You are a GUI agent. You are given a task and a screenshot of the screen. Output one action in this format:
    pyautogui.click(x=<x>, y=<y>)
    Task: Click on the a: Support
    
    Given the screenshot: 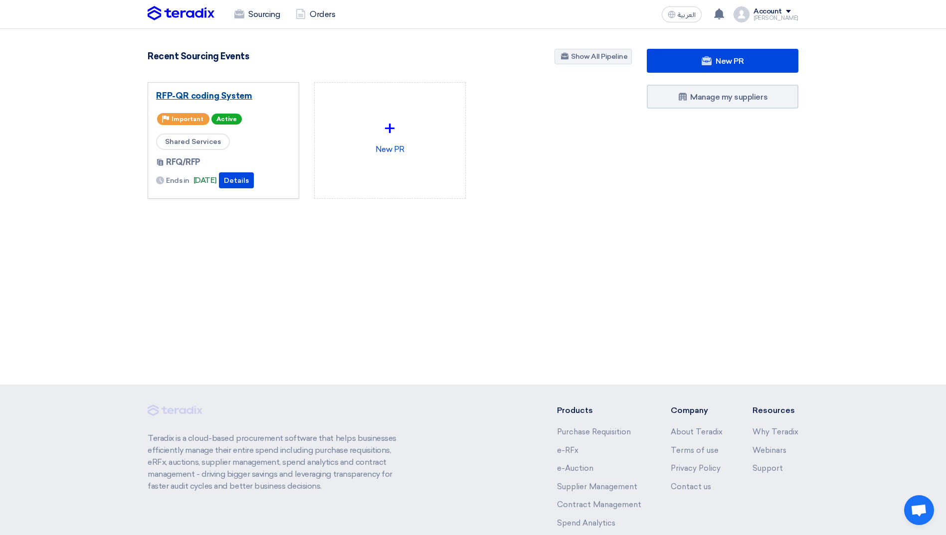 What is the action you would take?
    pyautogui.click(x=767, y=469)
    